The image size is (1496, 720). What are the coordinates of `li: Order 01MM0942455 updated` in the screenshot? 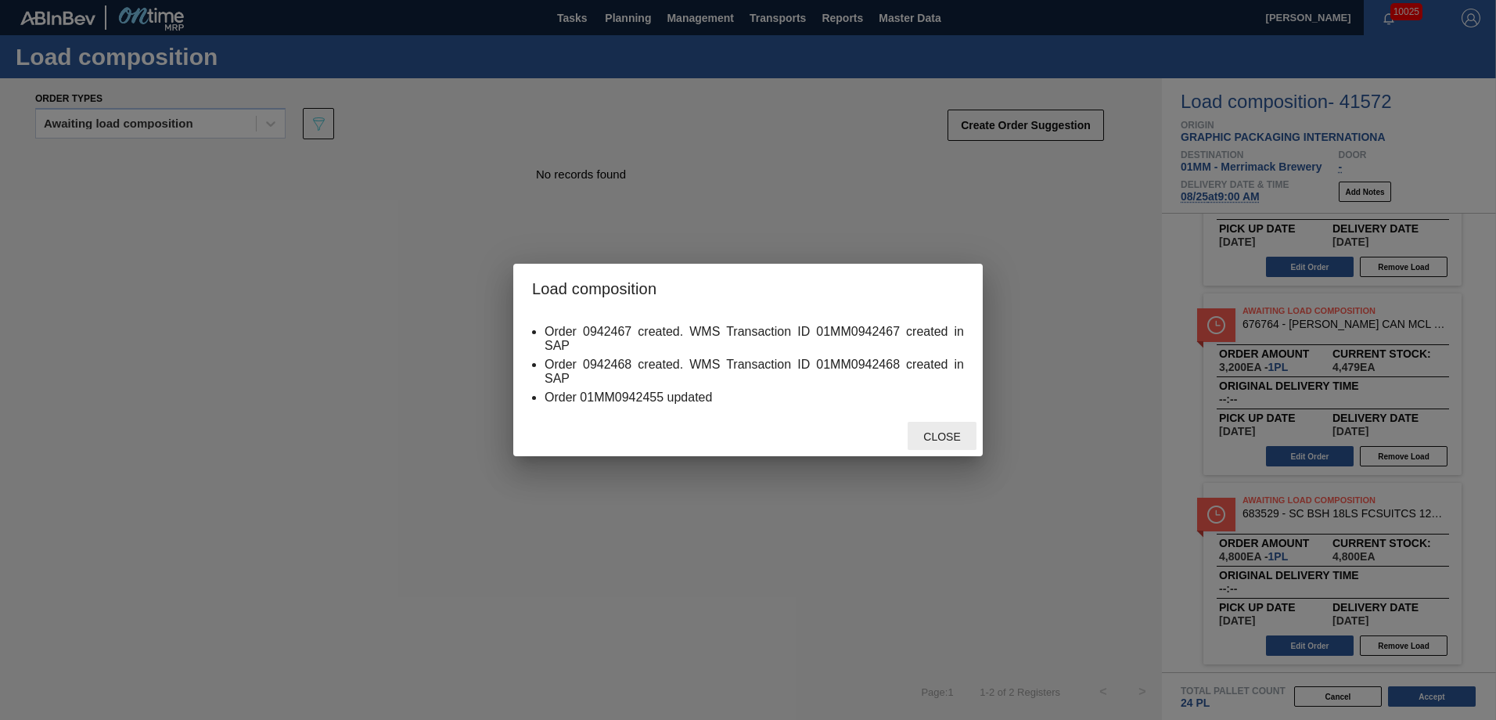 It's located at (754, 397).